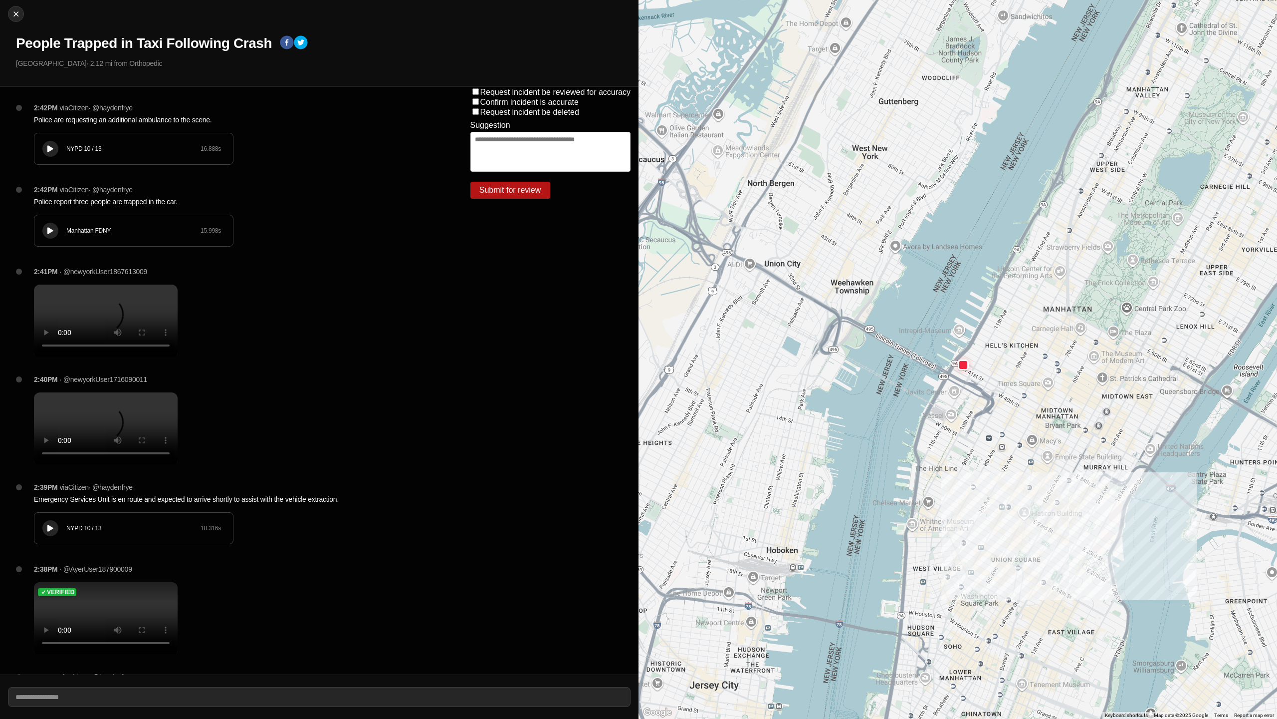 This screenshot has height=719, width=1277. Describe the element at coordinates (16, 14) in the screenshot. I see `img: cancel` at that location.